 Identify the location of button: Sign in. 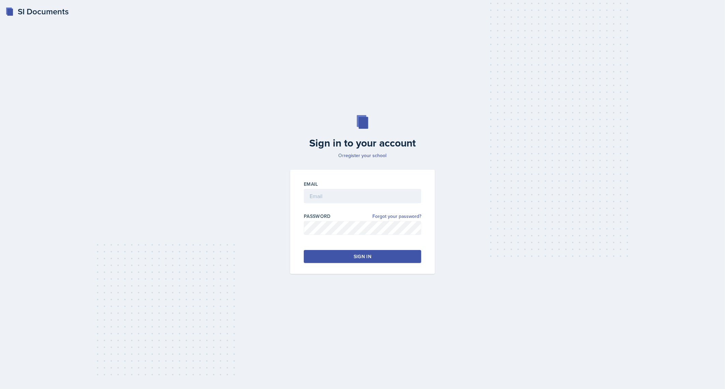
(362, 256).